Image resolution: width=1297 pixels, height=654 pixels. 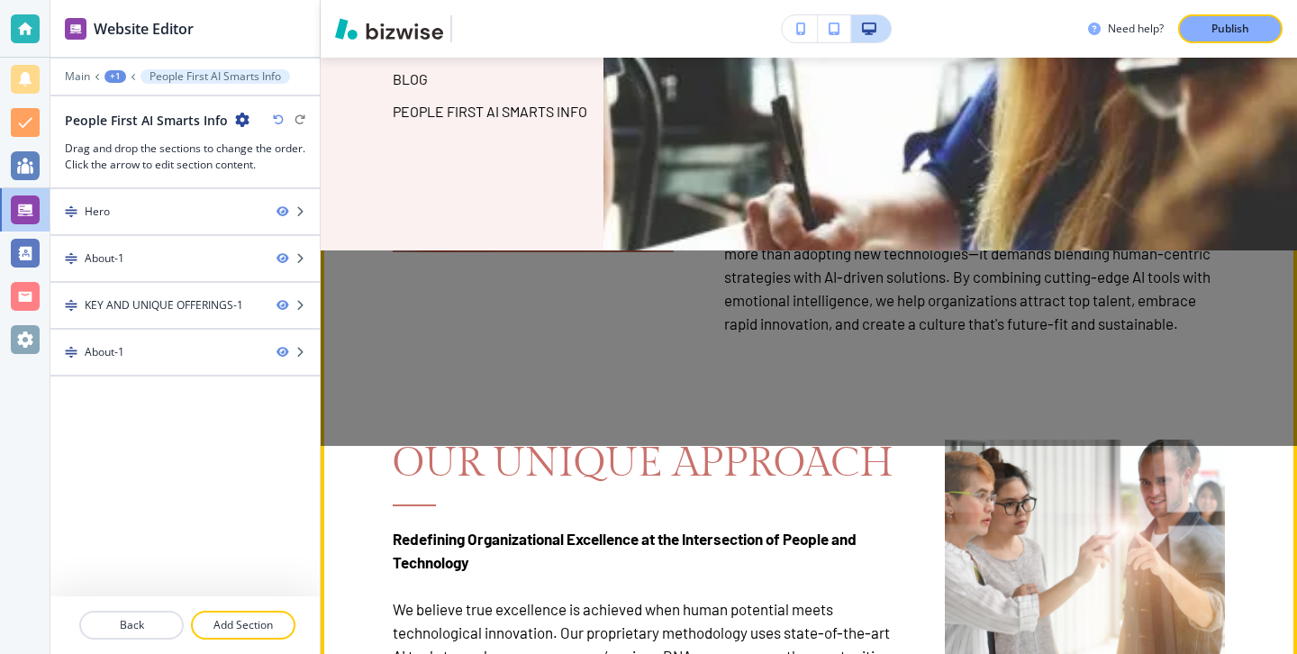 What do you see at coordinates (484, 29) in the screenshot?
I see `img: Your Logo` at bounding box center [484, 29].